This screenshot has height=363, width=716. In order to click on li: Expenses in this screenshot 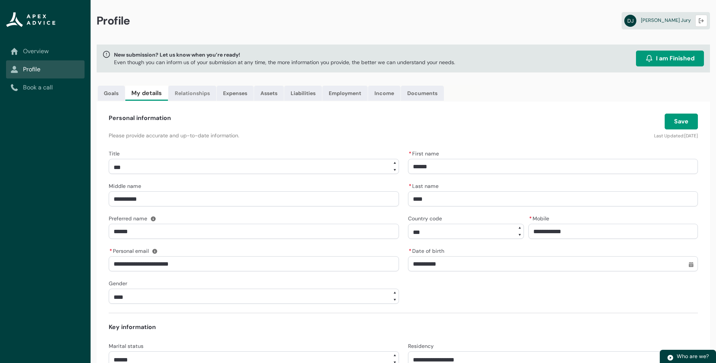, I will do `click(235, 93)`.